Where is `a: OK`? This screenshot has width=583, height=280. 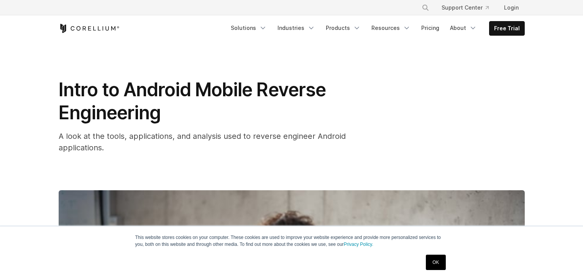
a: OK is located at coordinates (435, 262).